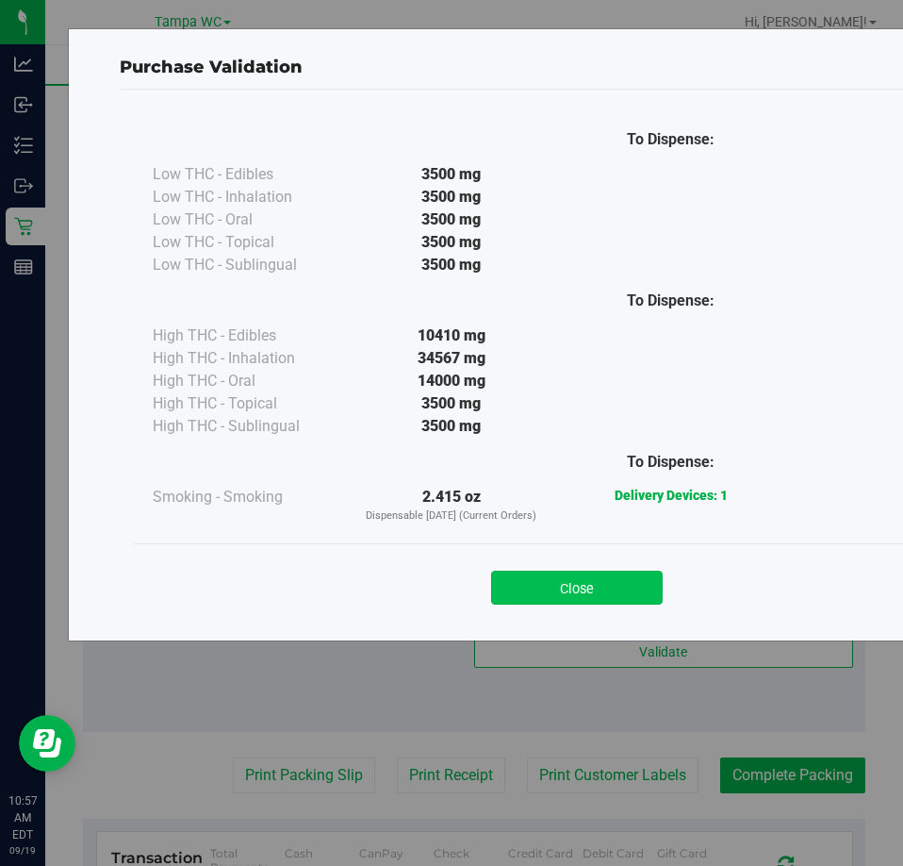 The height and width of the screenshot is (866, 903). I want to click on div: 14000 mg, so click(451, 381).